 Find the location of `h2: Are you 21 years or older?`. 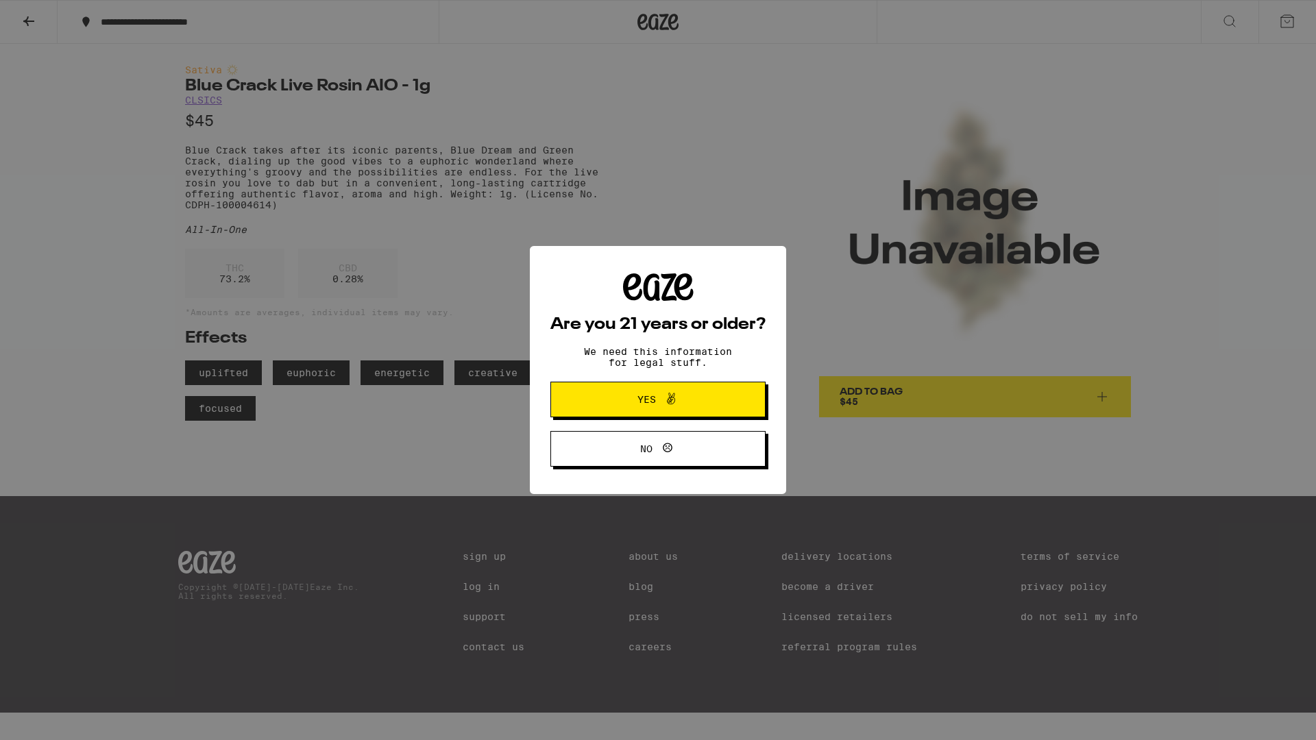

h2: Are you 21 years or older? is located at coordinates (658, 325).